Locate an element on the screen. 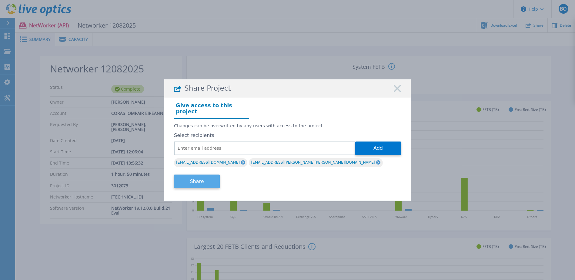  label: Select recipients is located at coordinates (288, 136).